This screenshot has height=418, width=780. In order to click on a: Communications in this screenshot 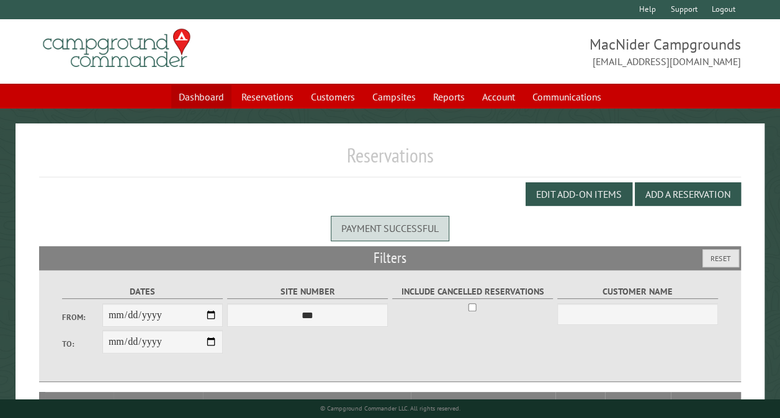, I will do `click(566, 97)`.